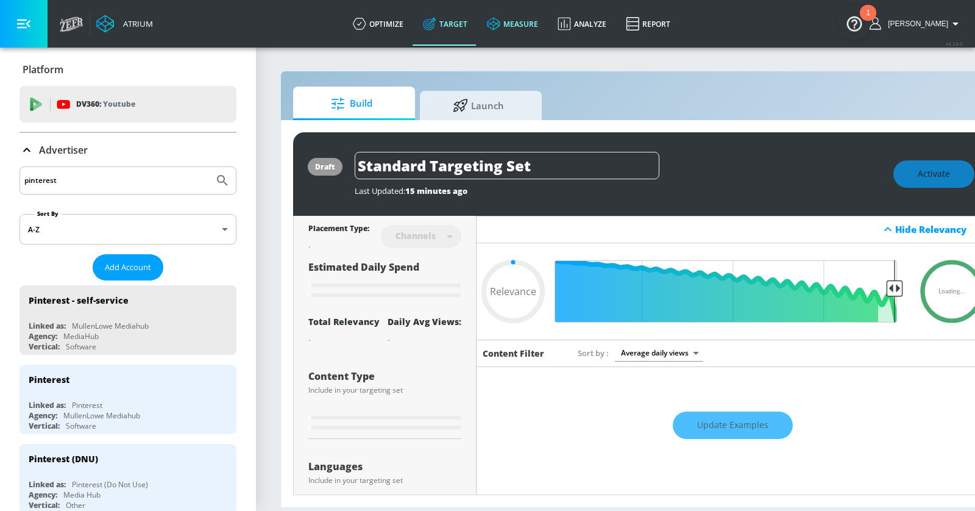 This screenshot has width=975, height=511. What do you see at coordinates (124, 24) in the screenshot?
I see `a: Atrium` at bounding box center [124, 24].